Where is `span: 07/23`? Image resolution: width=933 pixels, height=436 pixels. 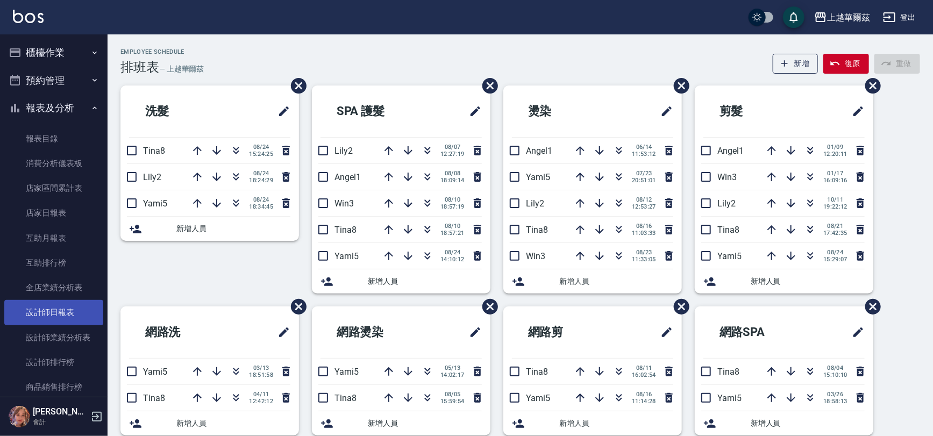
span: 07/23 is located at coordinates (644, 173).